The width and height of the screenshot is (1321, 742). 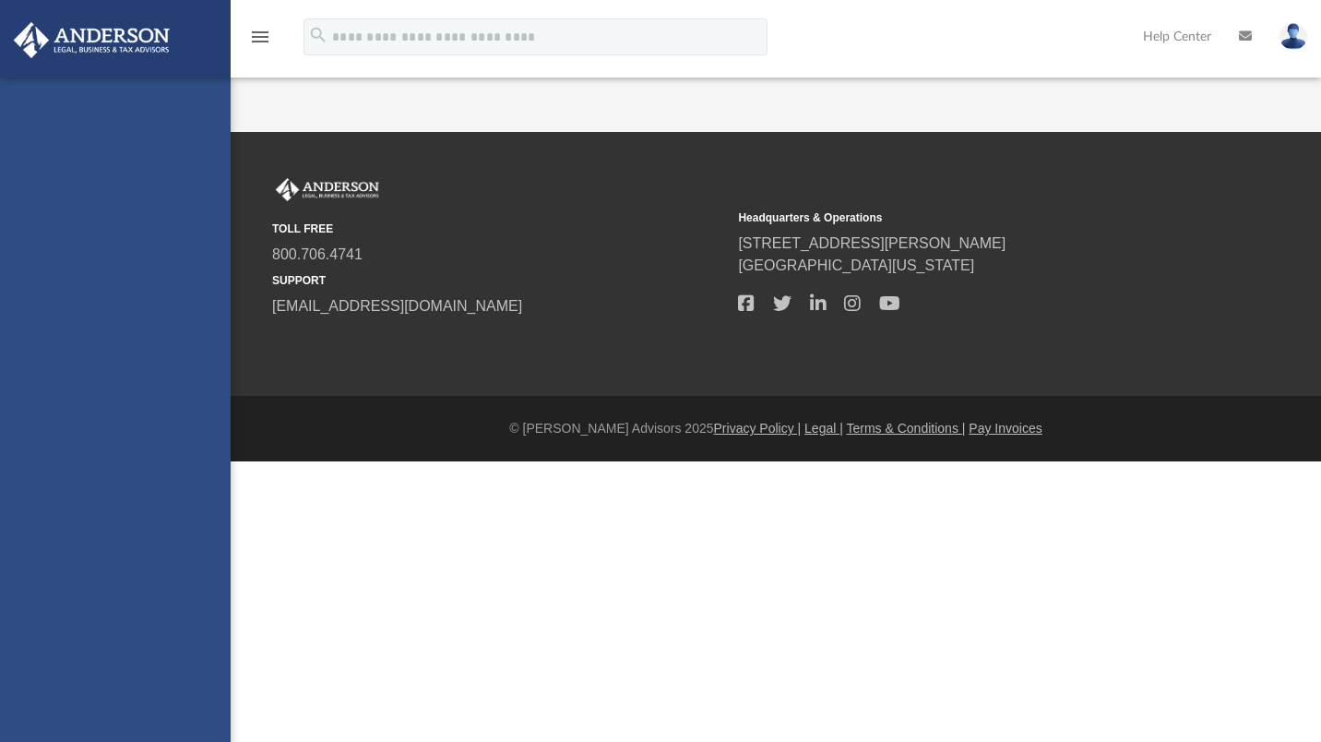 I want to click on a: Privacy Policy |, so click(x=758, y=428).